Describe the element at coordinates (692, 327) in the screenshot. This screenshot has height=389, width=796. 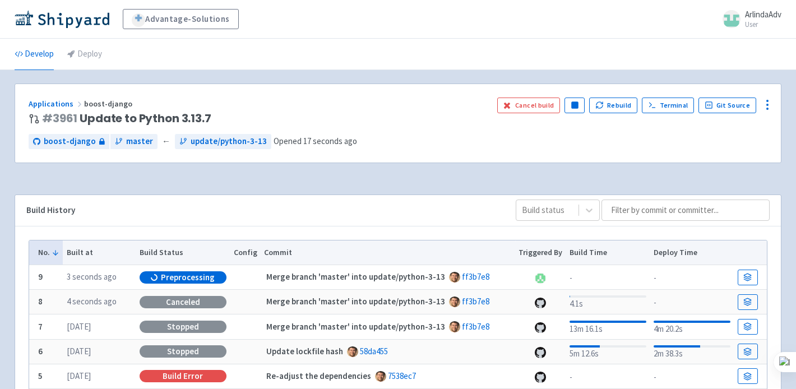
I see `div: 4m 20.2s` at that location.